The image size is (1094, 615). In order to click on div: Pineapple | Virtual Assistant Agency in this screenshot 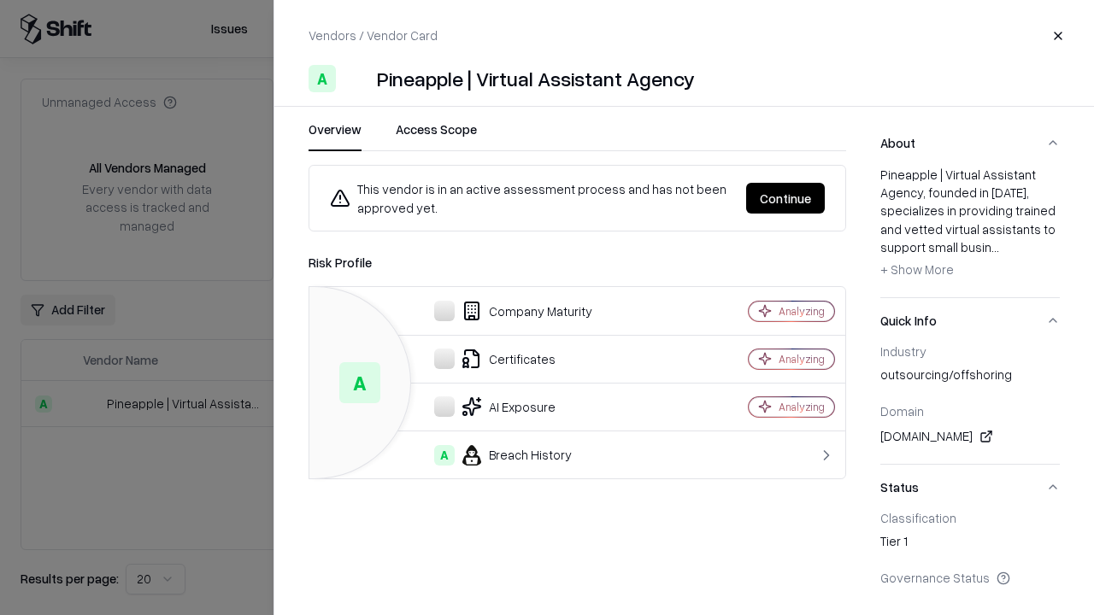, I will do `click(536, 79)`.